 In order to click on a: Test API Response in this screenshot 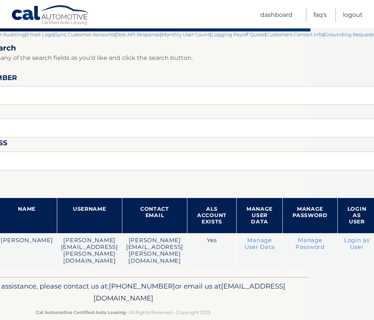, I will do `click(138, 34)`.